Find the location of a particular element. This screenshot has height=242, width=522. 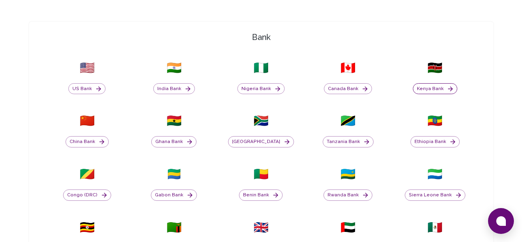

button: Ethiopia Bank is located at coordinates (435, 142).